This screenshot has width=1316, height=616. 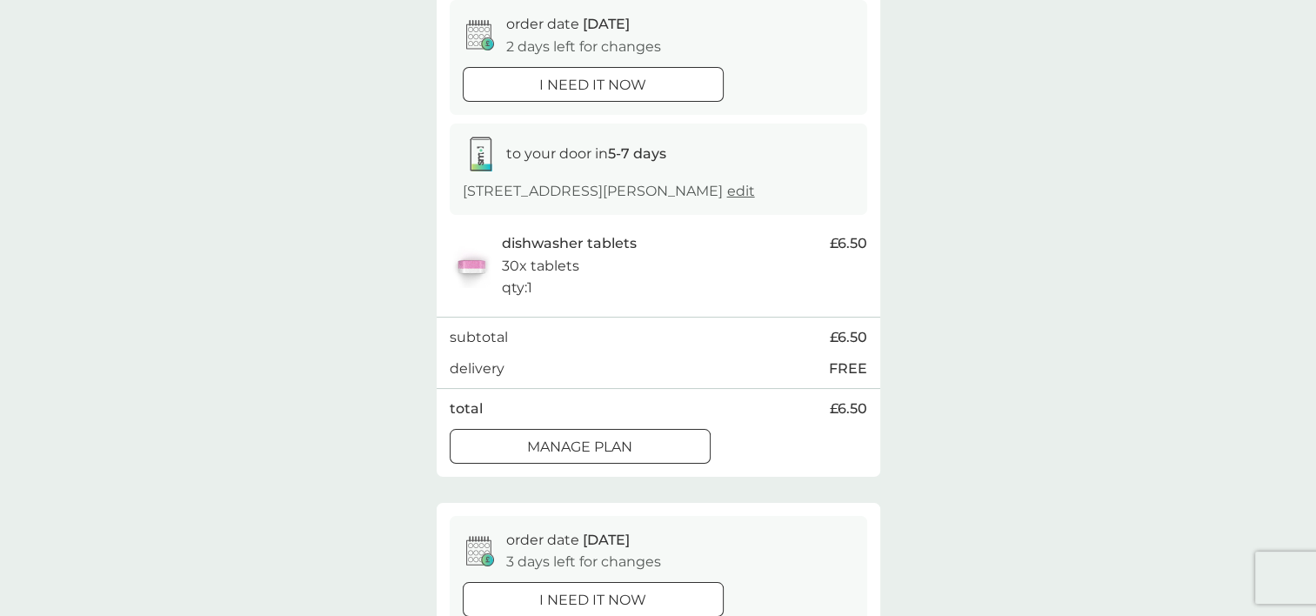 I want to click on span: to your door in, so click(x=586, y=153).